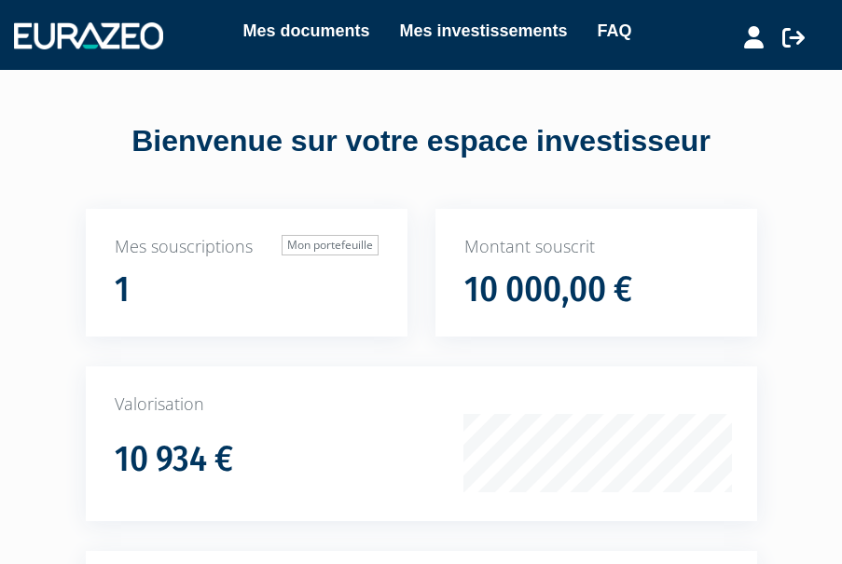  I want to click on a: Mes investissements, so click(483, 31).